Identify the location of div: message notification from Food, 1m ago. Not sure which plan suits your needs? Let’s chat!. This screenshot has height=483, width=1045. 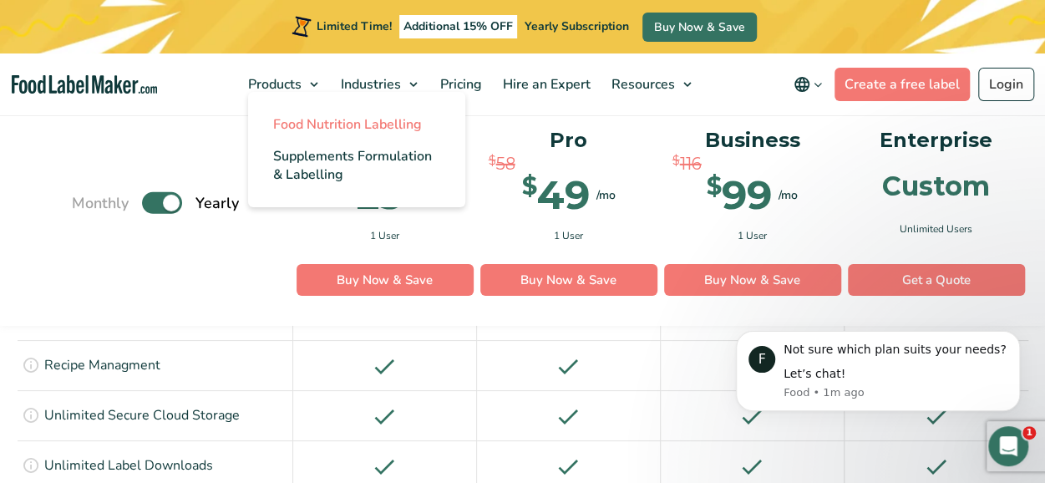
(167, 65).